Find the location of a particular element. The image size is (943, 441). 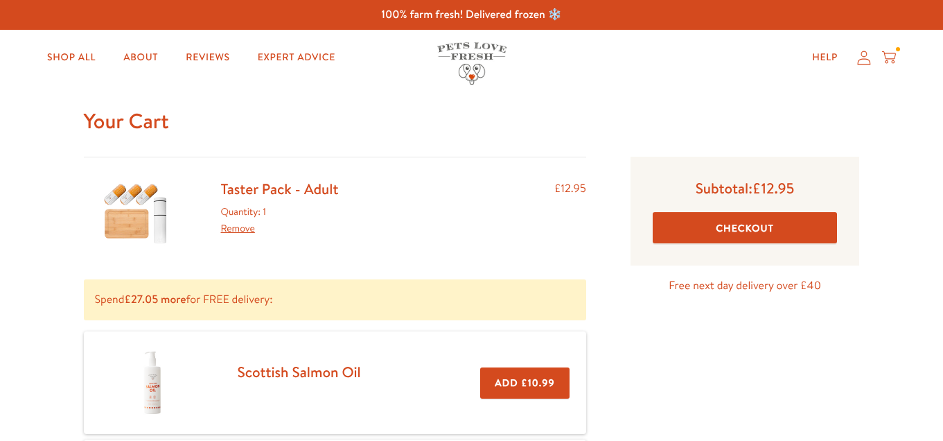

a: Remove is located at coordinates (238, 228).